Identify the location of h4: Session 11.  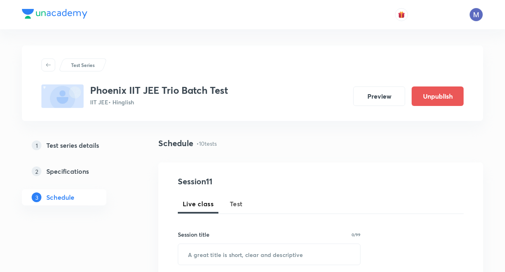
(252, 181).